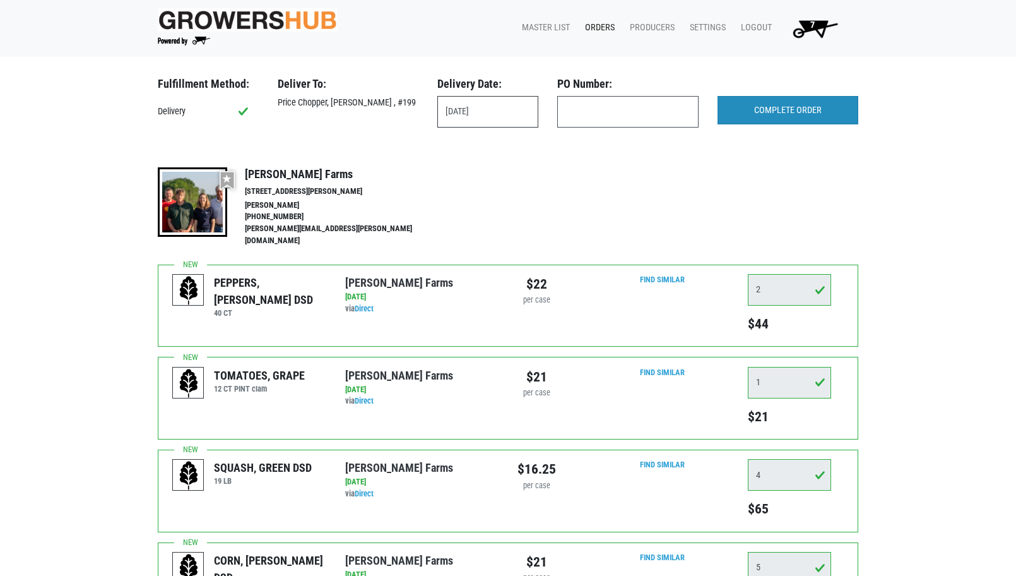 This screenshot has width=1016, height=576. I want to click on h6: 40 CT, so click(270, 312).